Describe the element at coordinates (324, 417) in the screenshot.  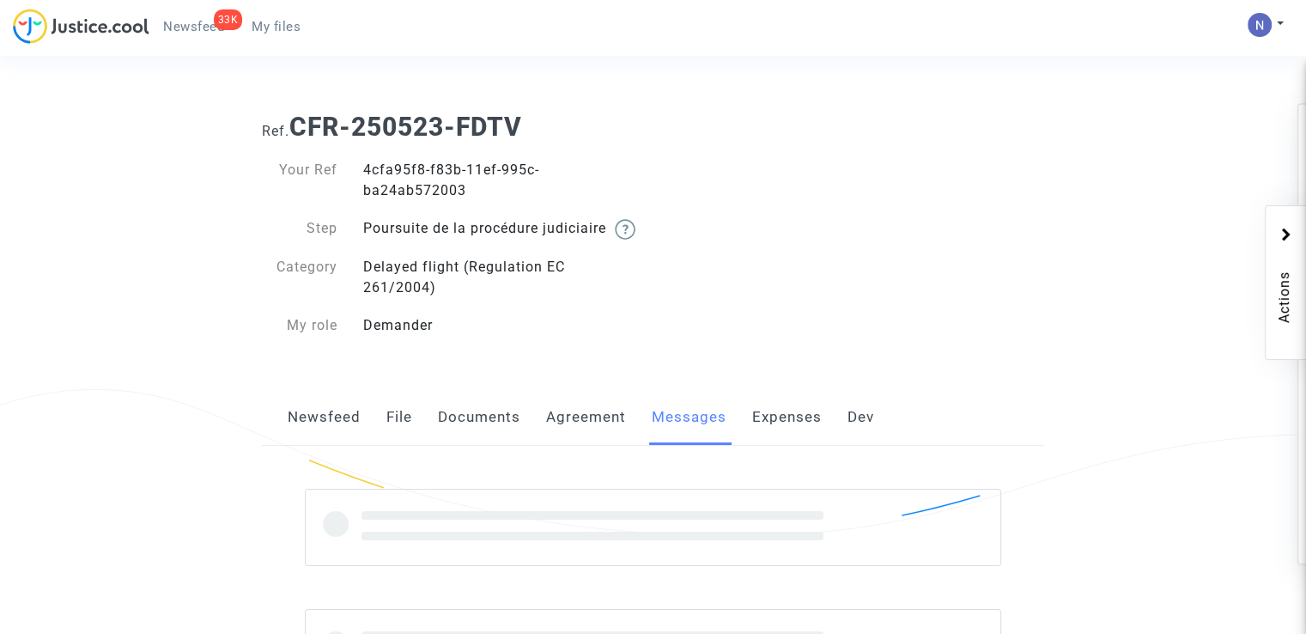
I see `a: Newsfeed` at that location.